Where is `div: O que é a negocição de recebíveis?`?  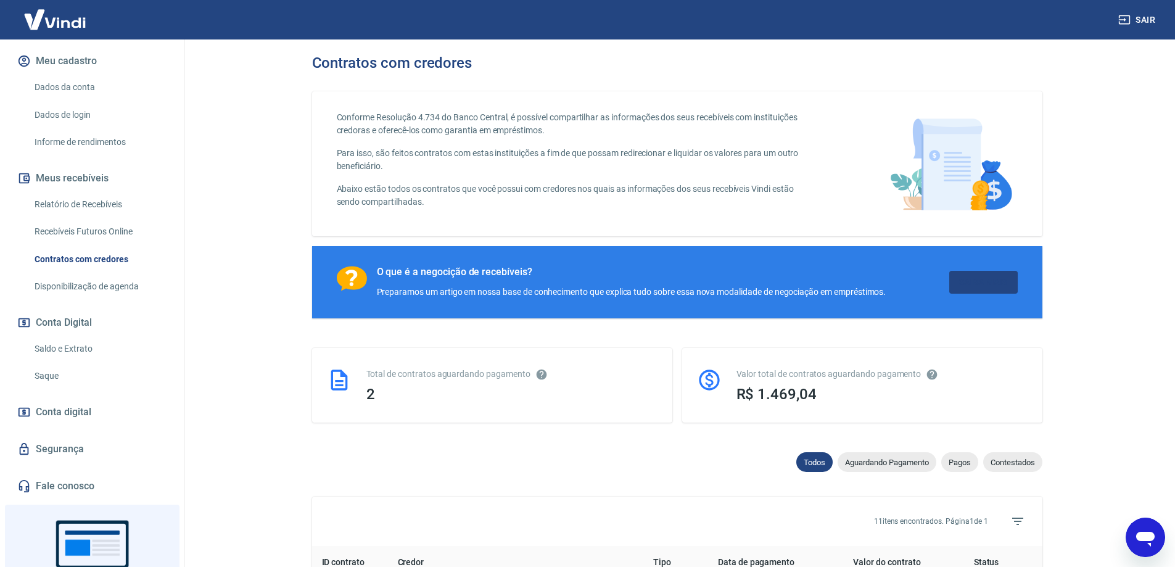
div: O que é a negocição de recebíveis? is located at coordinates (632, 272).